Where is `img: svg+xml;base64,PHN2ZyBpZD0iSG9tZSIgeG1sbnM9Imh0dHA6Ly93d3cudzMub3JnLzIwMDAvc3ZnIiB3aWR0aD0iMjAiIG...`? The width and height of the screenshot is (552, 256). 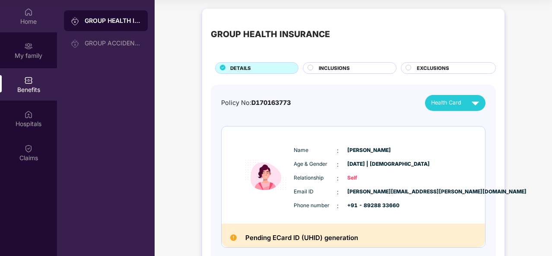
img: svg+xml;base64,PHN2ZyBpZD0iSG9tZSIgeG1sbnM9Imh0dHA6Ly93d3cudzMub3JnLzIwMDAvc3ZnIiB3aWR0aD0iMjAiIG... is located at coordinates (28, 12).